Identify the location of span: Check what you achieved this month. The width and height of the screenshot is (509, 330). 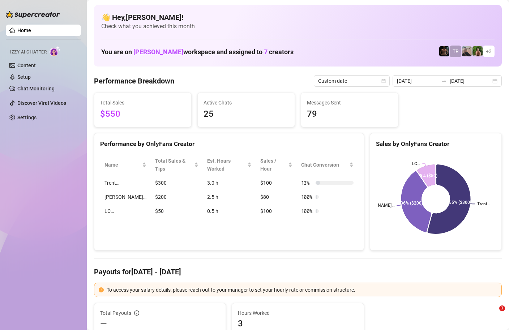
(298, 26).